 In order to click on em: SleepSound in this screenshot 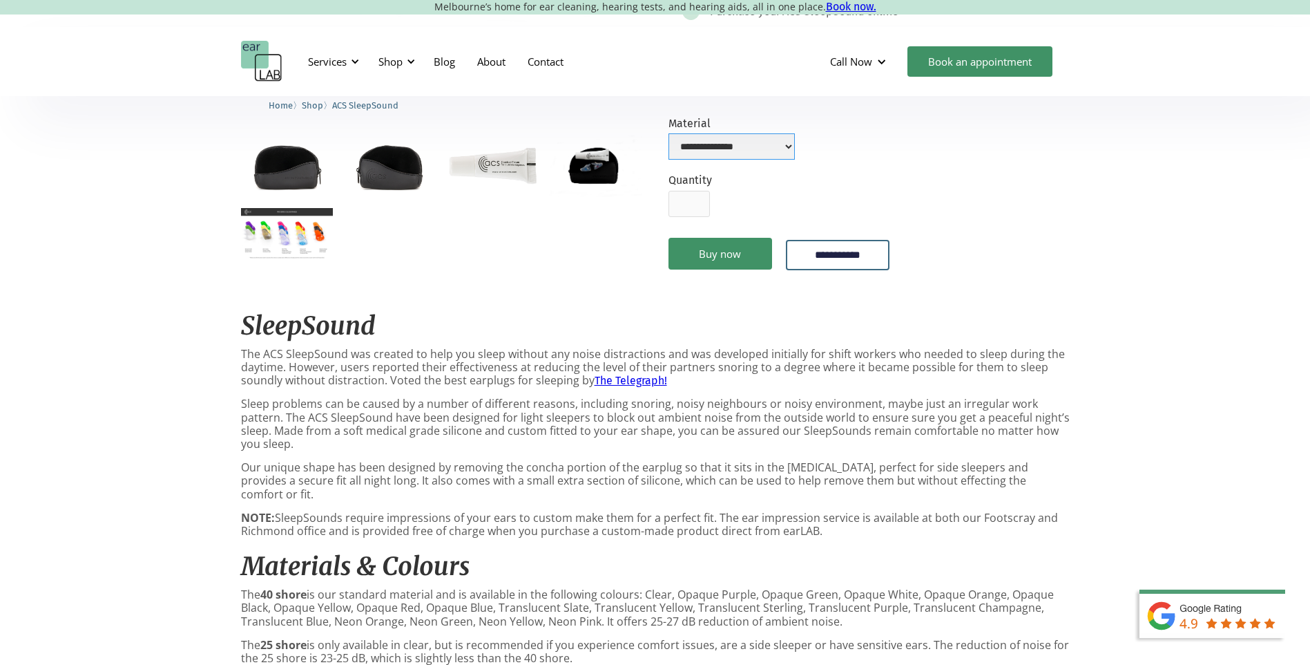, I will do `click(308, 325)`.